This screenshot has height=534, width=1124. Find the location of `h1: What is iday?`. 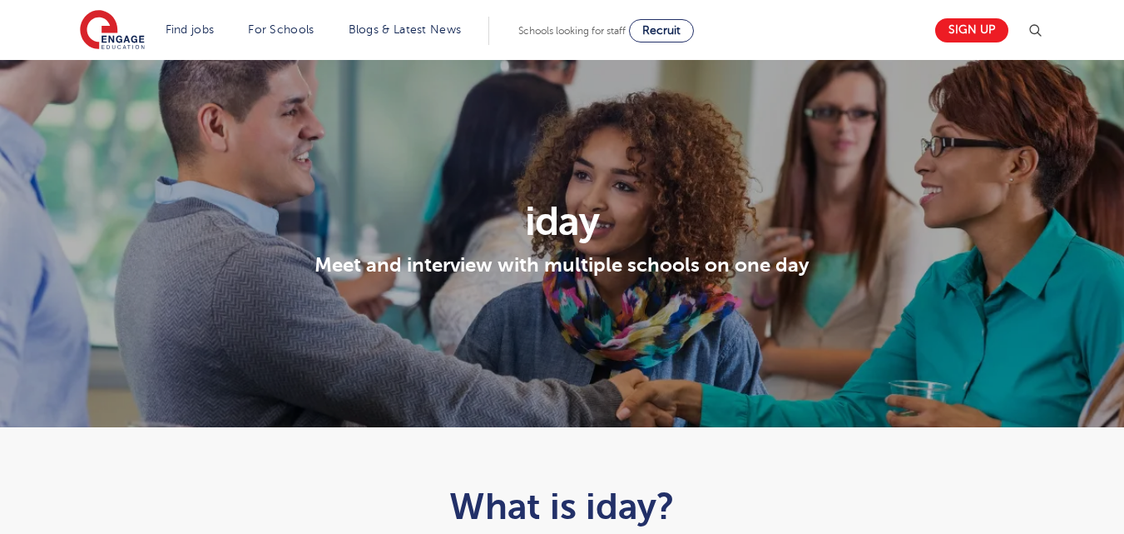

h1: What is iday? is located at coordinates (562, 506).